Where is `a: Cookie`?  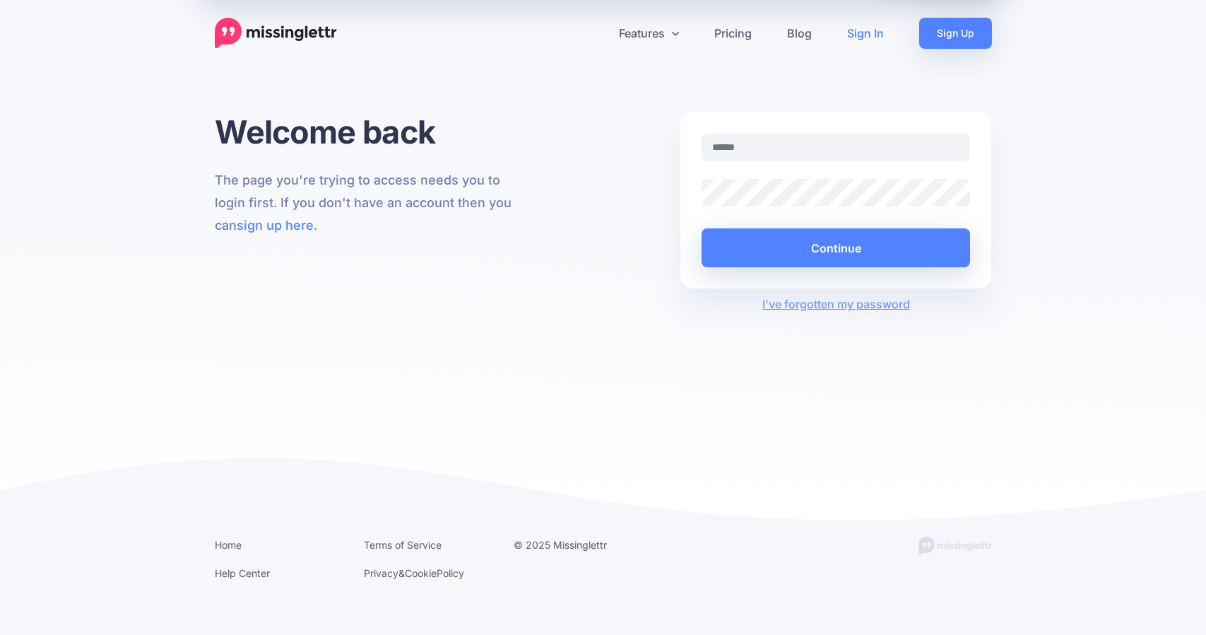 a: Cookie is located at coordinates (420, 572).